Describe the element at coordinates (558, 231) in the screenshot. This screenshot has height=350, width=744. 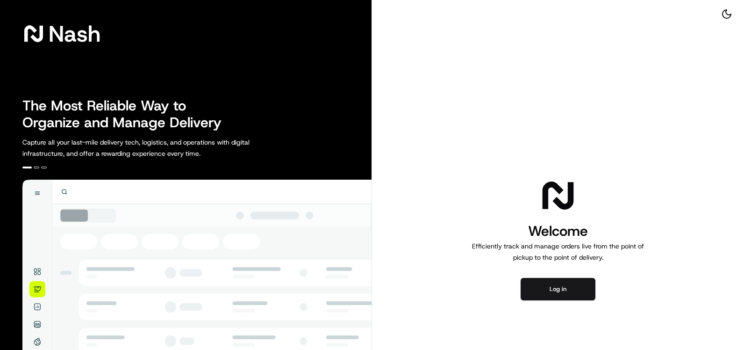
I see `h1: Welcome` at that location.